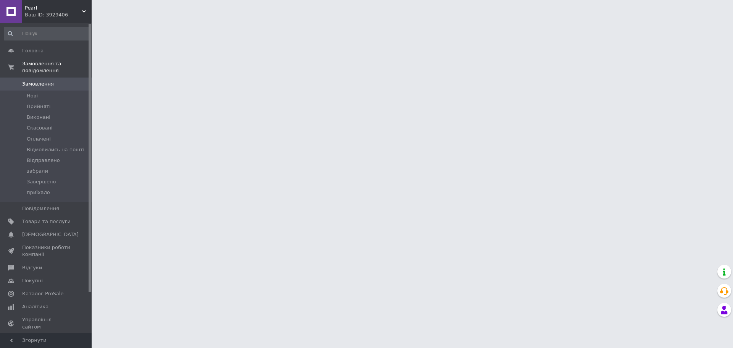  I want to click on span: Скасовані, so click(40, 128).